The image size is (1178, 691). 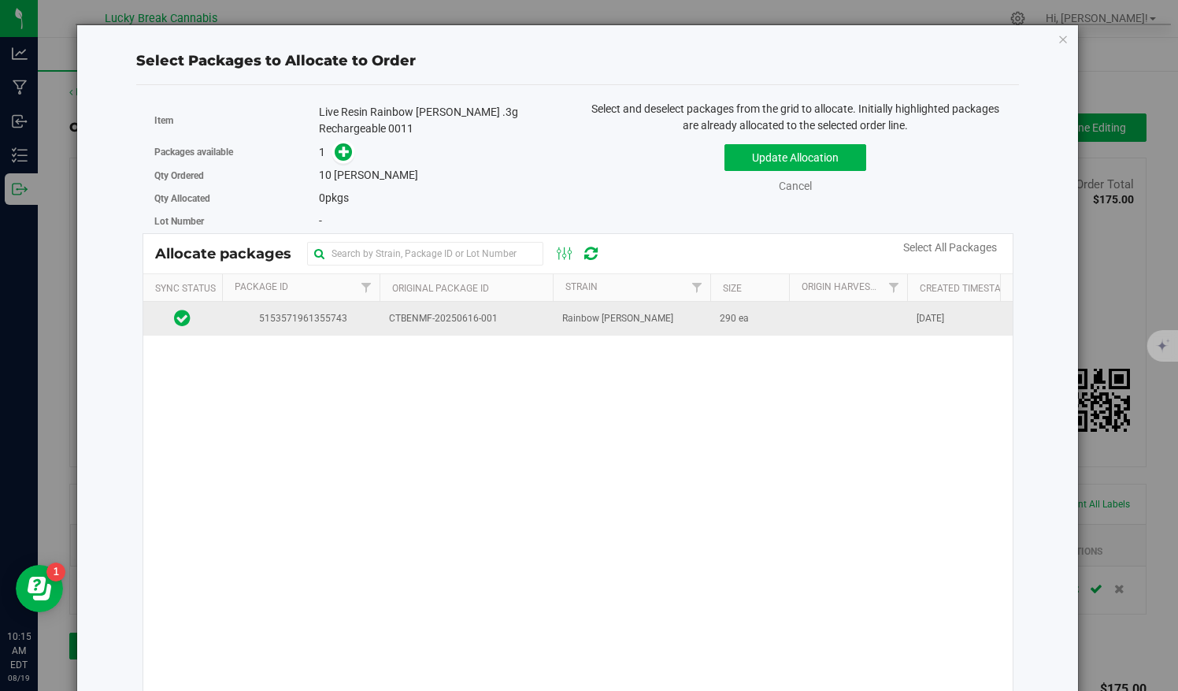 I want to click on button: Update Allocation, so click(x=795, y=157).